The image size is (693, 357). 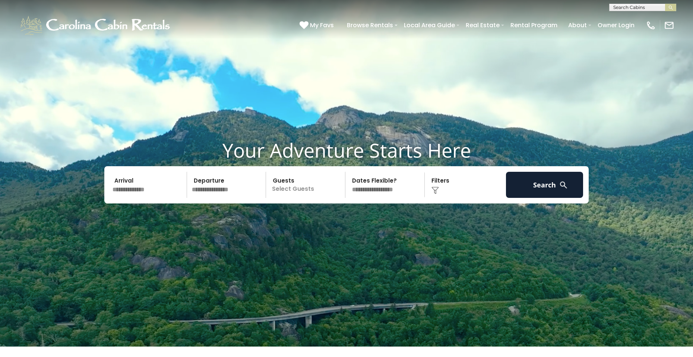 What do you see at coordinates (482, 25) in the screenshot?
I see `a: Real Estate` at bounding box center [482, 25].